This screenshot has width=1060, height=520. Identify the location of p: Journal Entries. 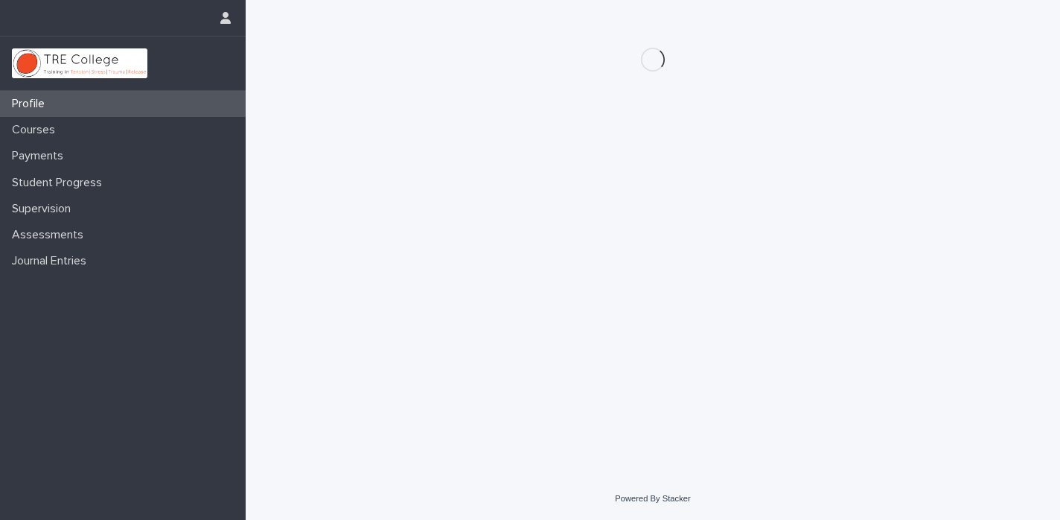
(52, 261).